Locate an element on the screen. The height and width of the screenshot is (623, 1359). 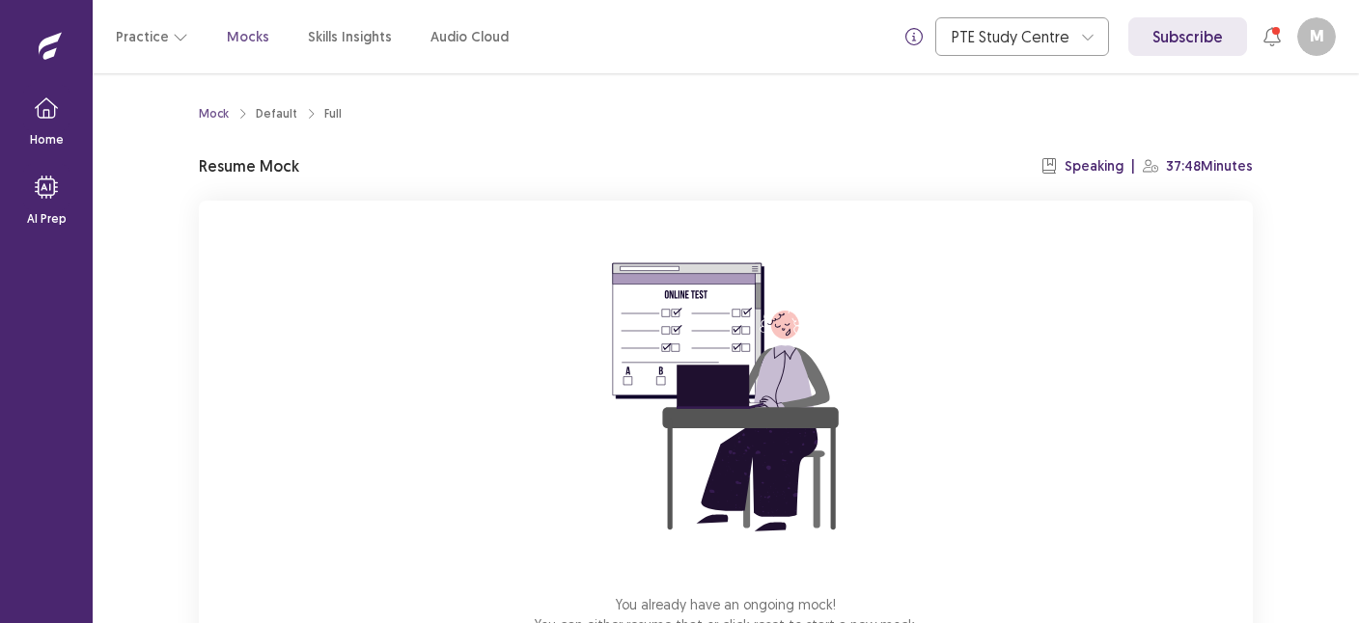
button: Practice is located at coordinates (151, 37).